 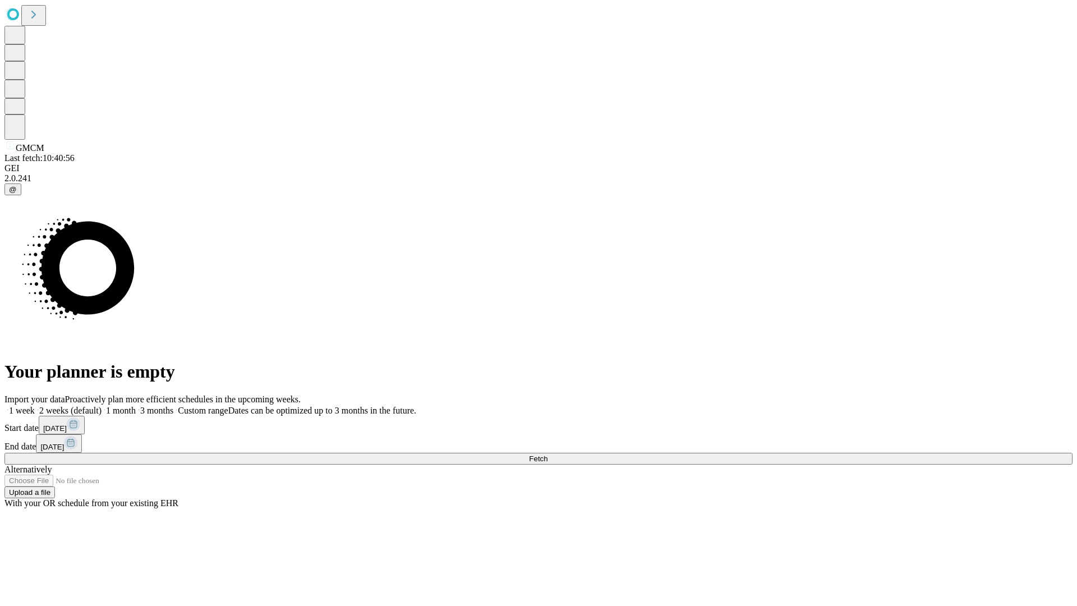 What do you see at coordinates (121, 410) in the screenshot?
I see `span: 1 month` at bounding box center [121, 410].